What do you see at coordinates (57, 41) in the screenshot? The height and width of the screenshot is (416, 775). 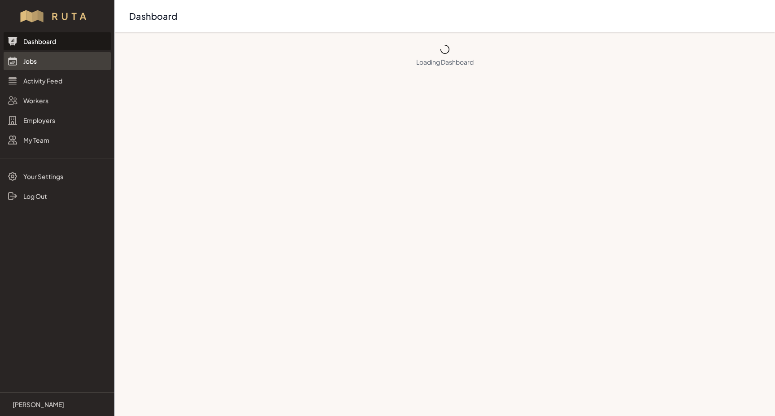 I see `a: Dashboard` at bounding box center [57, 41].